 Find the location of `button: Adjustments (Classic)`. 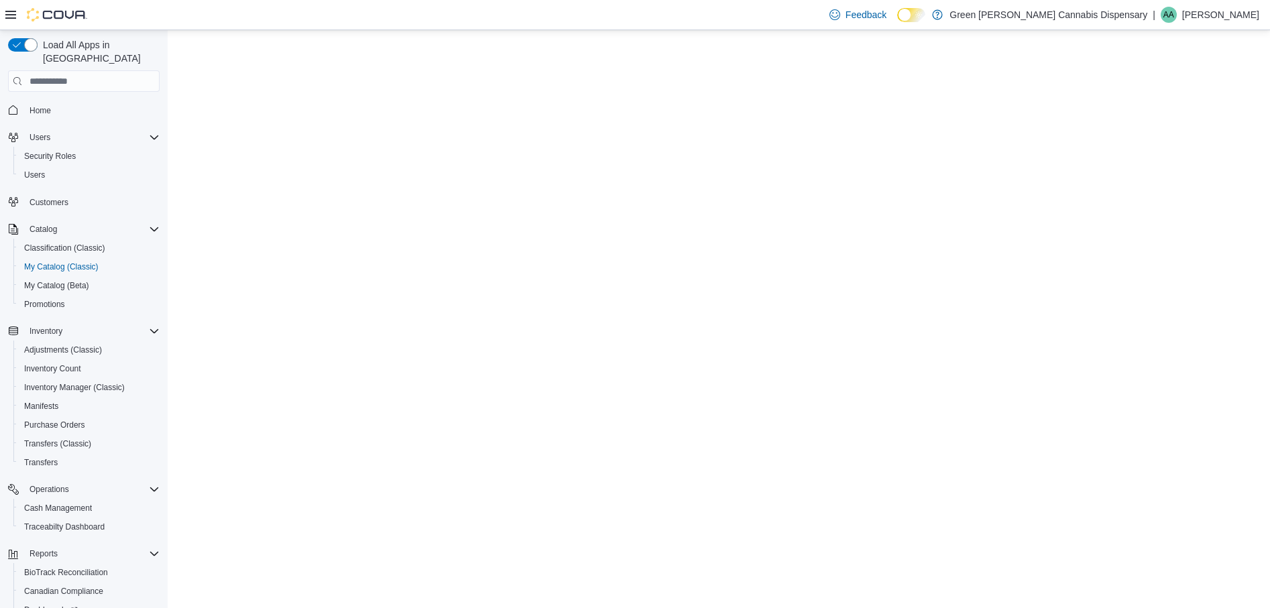

button: Adjustments (Classic) is located at coordinates (89, 350).